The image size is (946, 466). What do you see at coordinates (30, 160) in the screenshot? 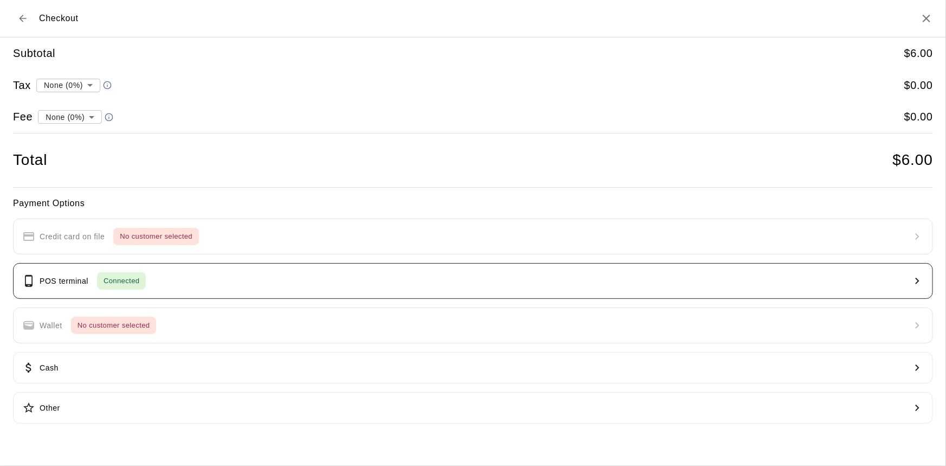
I see `h4: Total` at bounding box center [30, 160].